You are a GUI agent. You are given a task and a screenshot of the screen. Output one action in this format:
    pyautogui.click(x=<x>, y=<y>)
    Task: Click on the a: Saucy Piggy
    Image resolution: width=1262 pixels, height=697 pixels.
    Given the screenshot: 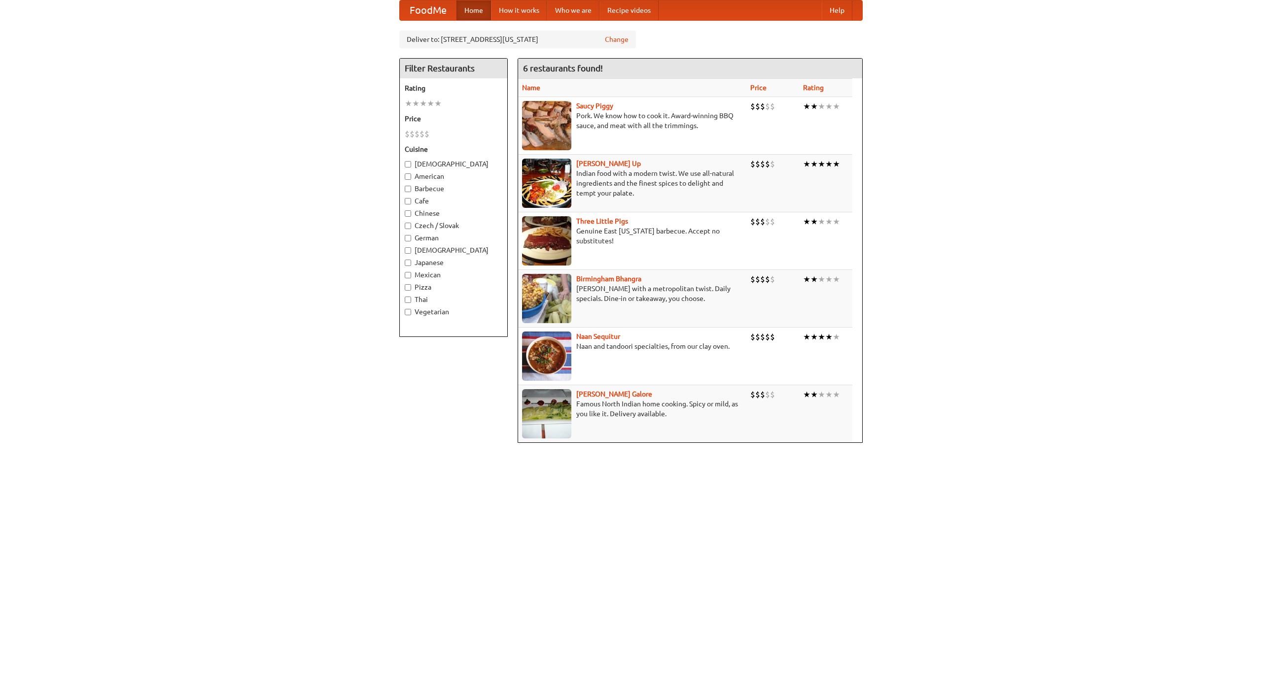 What is the action you would take?
    pyautogui.click(x=594, y=106)
    